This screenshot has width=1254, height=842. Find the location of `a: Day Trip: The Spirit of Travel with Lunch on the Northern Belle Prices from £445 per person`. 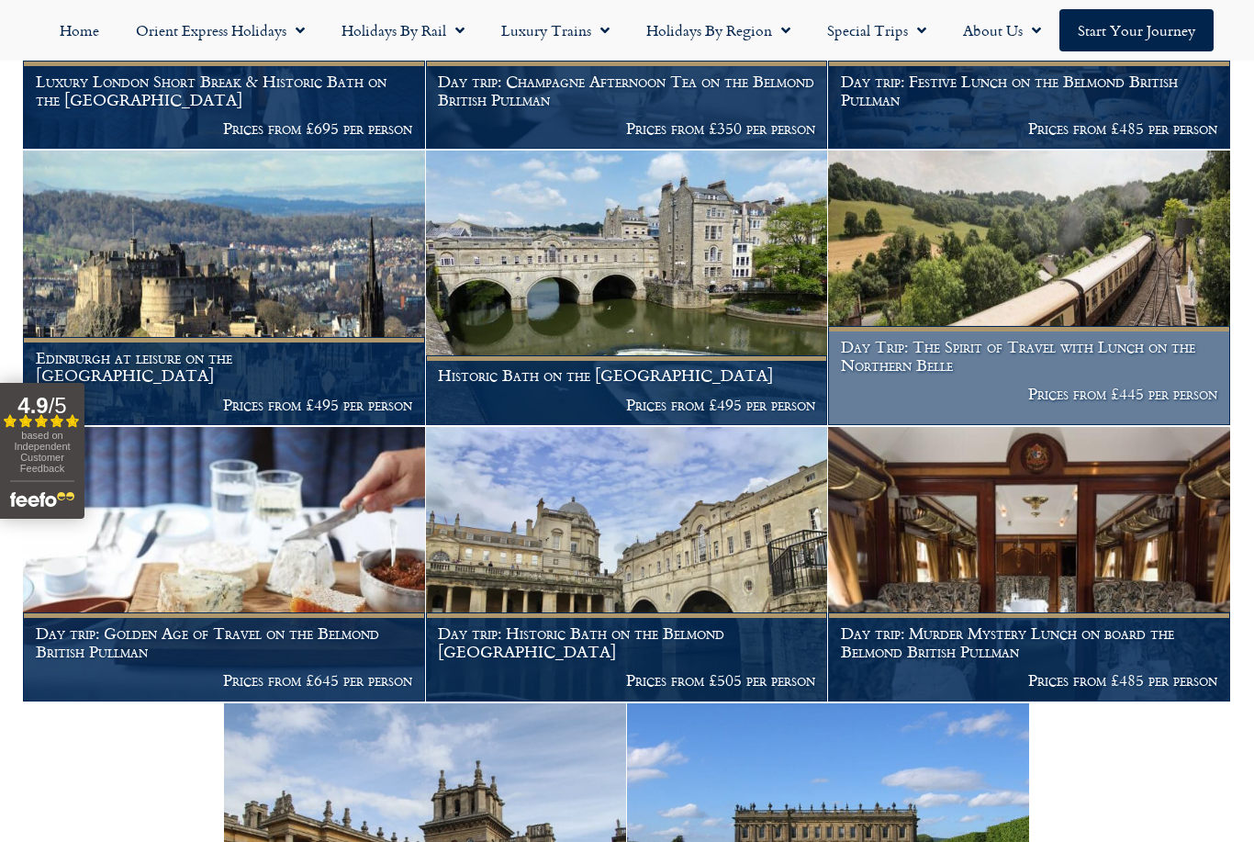

a: Day Trip: The Spirit of Travel with Lunch on the Northern Belle Prices from £445 per person is located at coordinates (1029, 288).